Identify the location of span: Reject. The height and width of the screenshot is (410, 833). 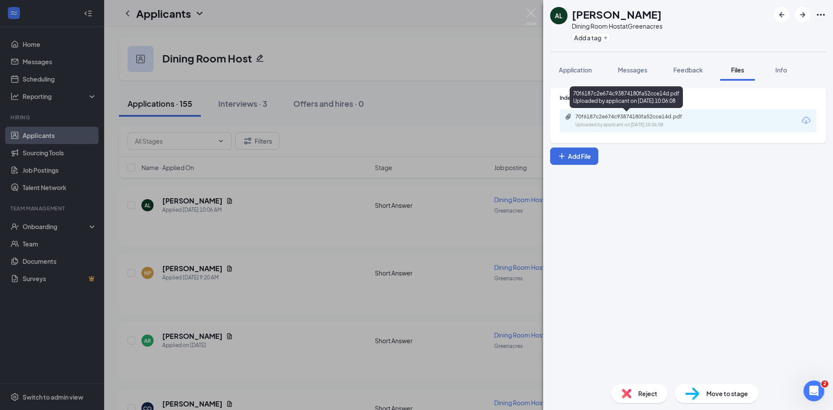
(648, 394).